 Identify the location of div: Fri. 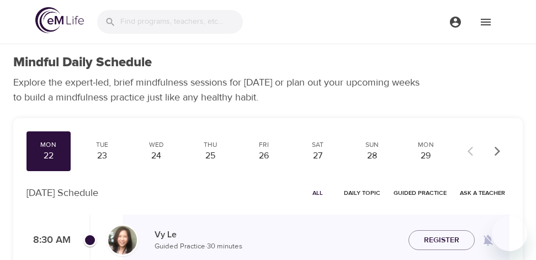
(264, 145).